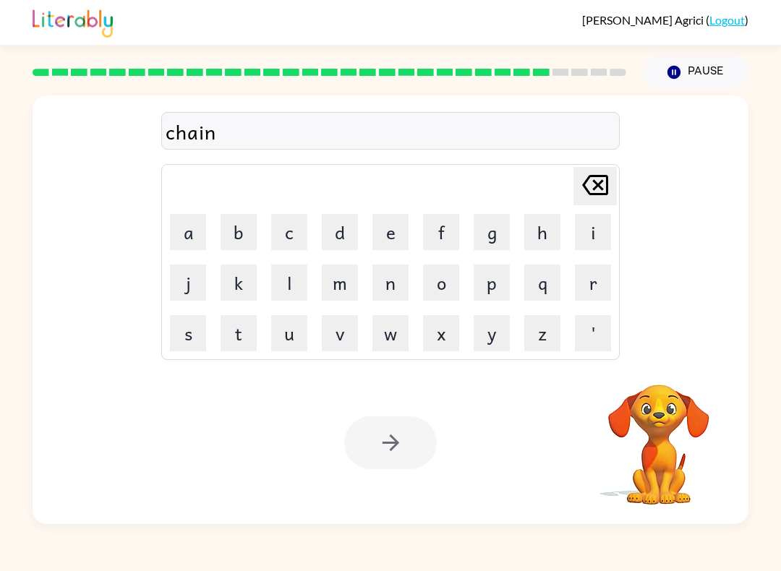 The height and width of the screenshot is (571, 781). Describe the element at coordinates (726, 20) in the screenshot. I see `a: Logout` at that location.